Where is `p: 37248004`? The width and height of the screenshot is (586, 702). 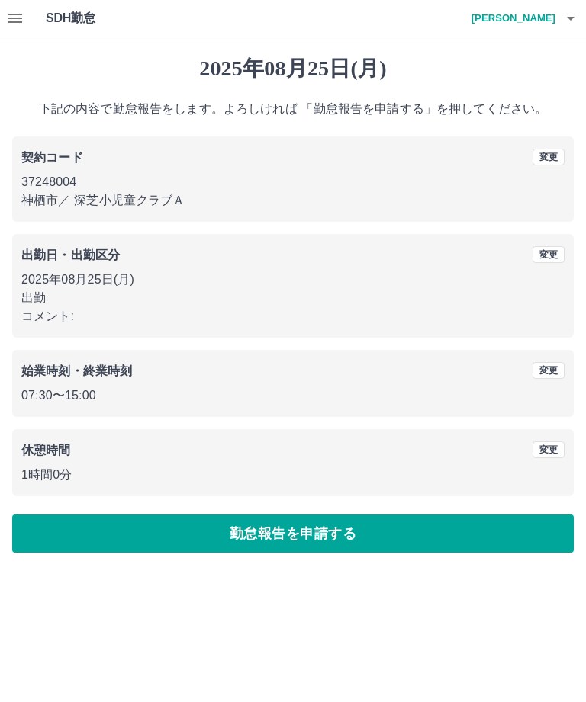
p: 37248004 is located at coordinates (293, 182).